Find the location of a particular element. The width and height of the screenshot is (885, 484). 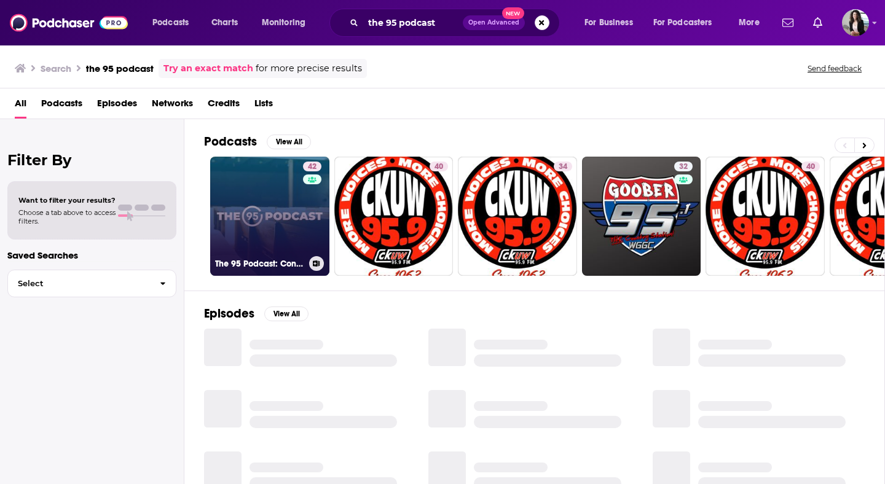

span: Networks is located at coordinates (172, 106).